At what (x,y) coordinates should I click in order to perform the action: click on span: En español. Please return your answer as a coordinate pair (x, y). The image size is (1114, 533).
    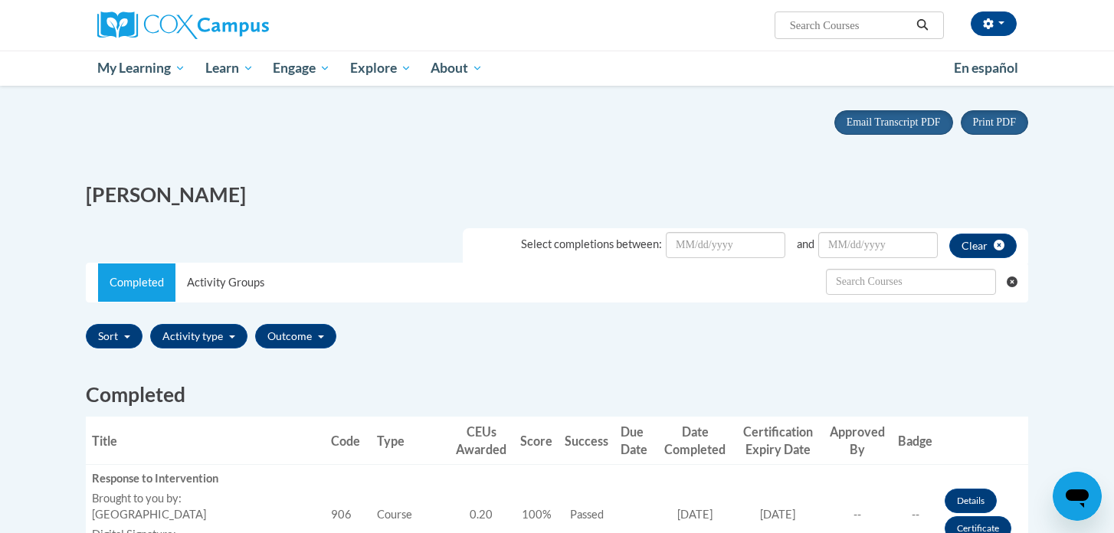
    Looking at the image, I should click on (986, 67).